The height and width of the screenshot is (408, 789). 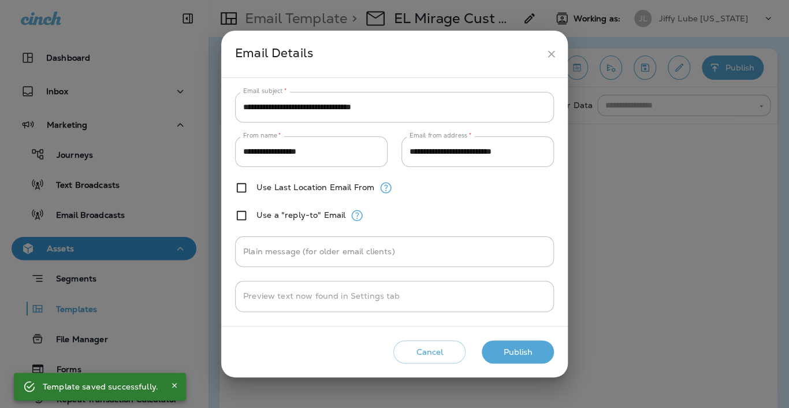 I want to click on label: Email subject, so click(x=265, y=91).